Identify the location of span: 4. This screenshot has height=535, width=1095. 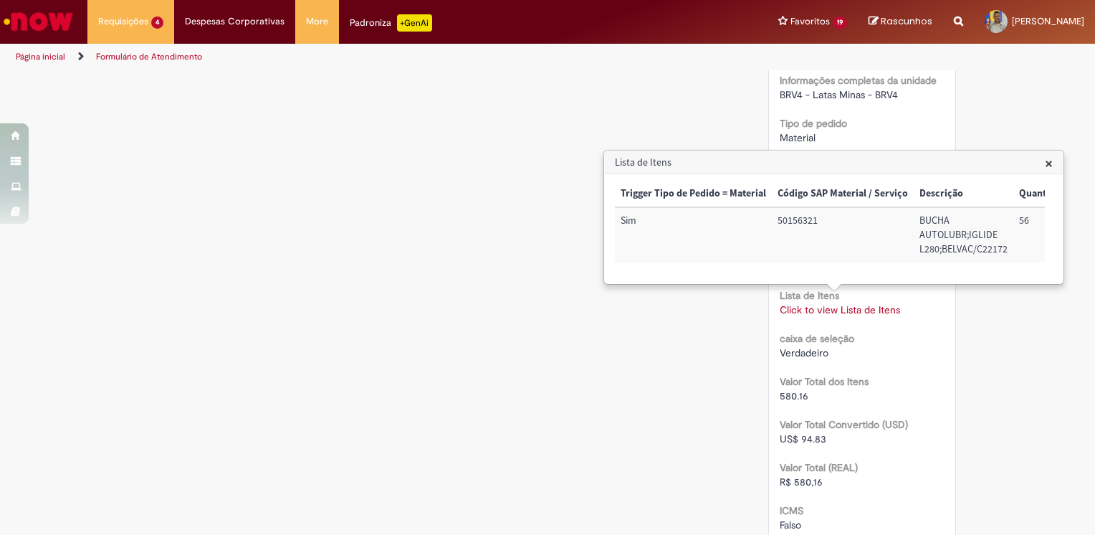
(157, 22).